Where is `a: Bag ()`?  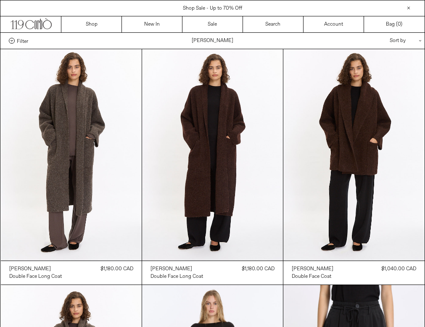 a: Bag () is located at coordinates (394, 24).